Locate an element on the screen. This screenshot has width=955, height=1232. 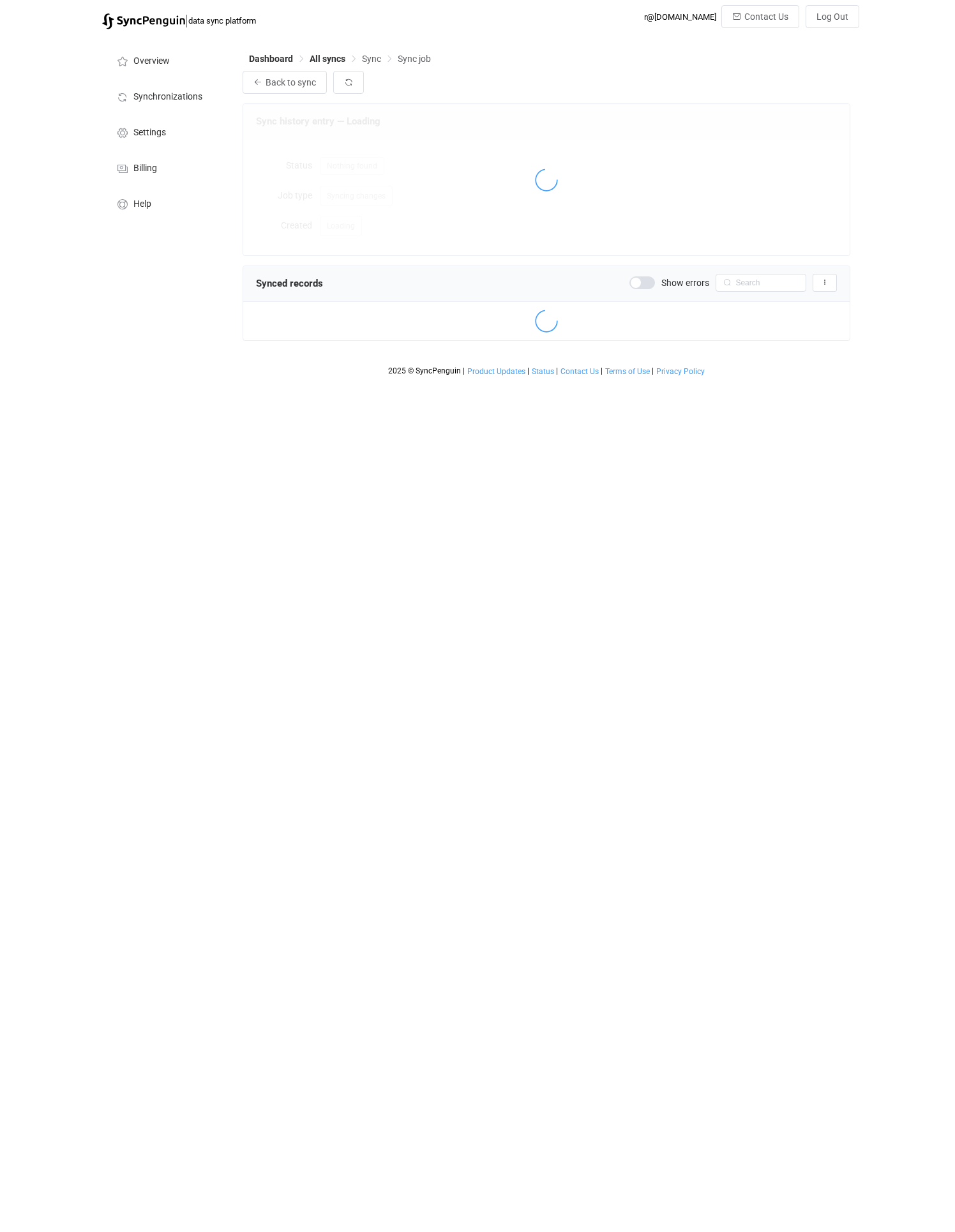
span: Sync job is located at coordinates (415, 59).